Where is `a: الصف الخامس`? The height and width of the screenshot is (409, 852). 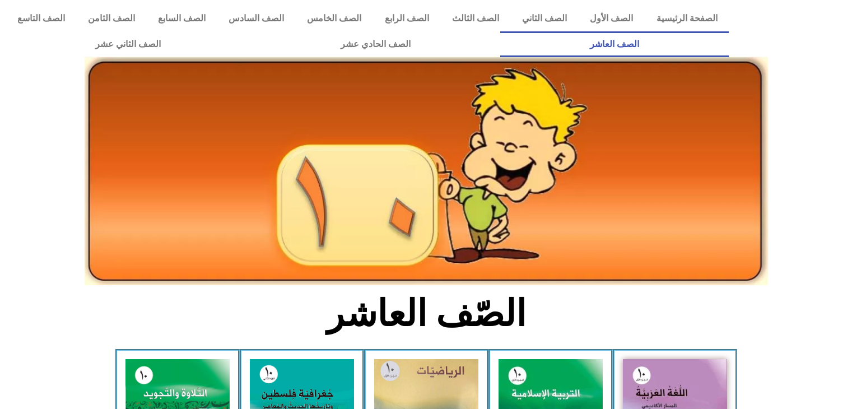 a: الصف الخامس is located at coordinates (334, 18).